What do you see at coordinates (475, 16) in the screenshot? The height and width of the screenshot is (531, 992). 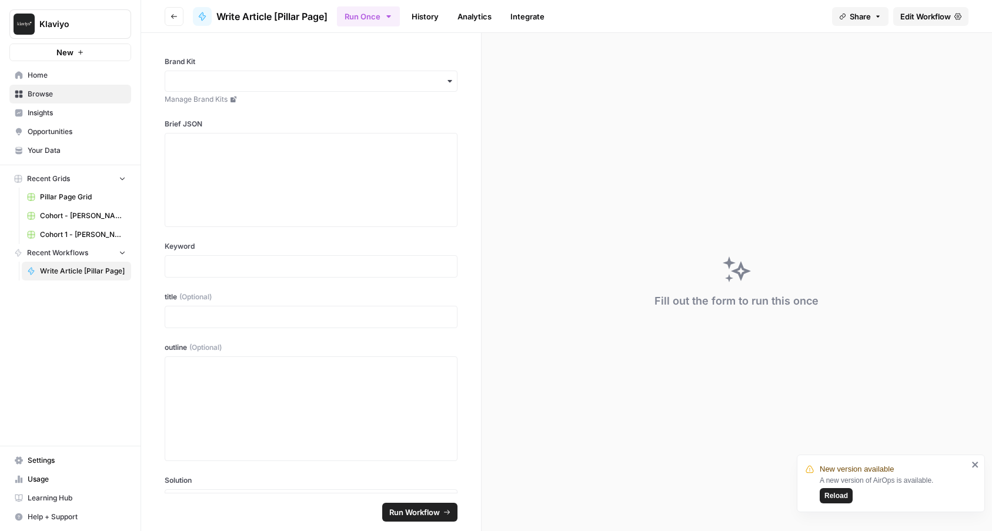 I see `a: Analytics` at bounding box center [475, 16].